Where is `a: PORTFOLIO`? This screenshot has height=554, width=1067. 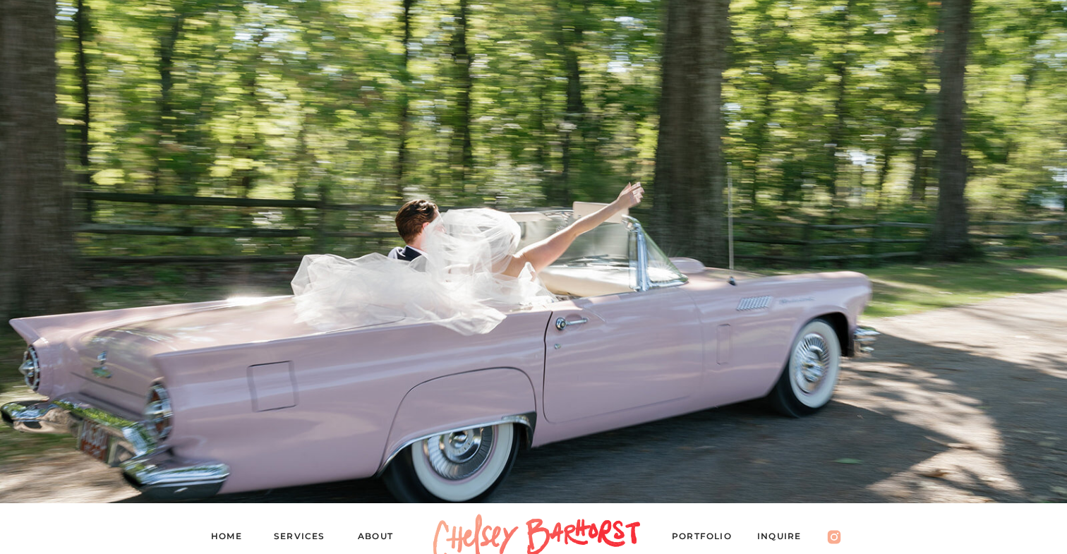 a: PORTFOLIO is located at coordinates (709, 539).